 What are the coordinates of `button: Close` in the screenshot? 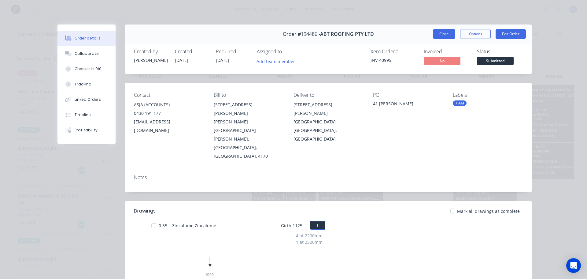 It's located at (444, 34).